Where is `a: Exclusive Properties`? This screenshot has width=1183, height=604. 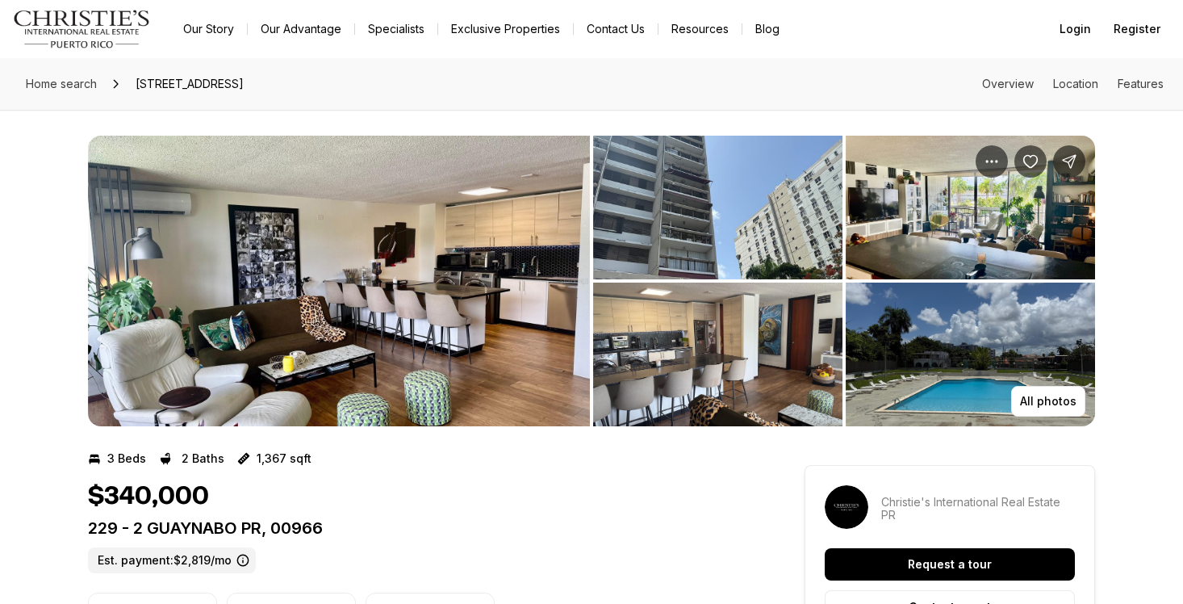
a: Exclusive Properties is located at coordinates (505, 29).